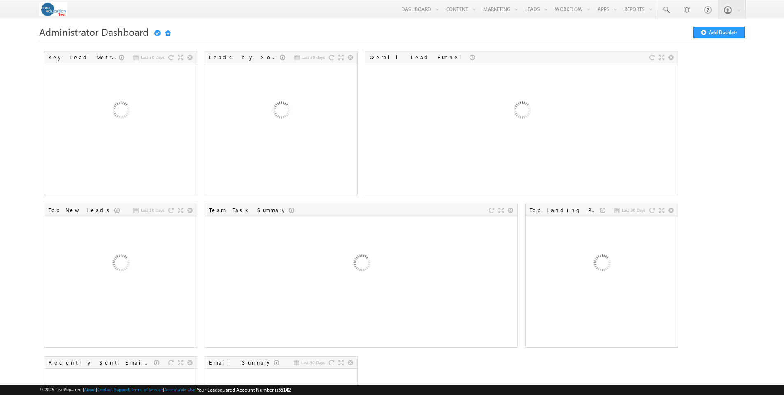  Describe the element at coordinates (84, 57) in the screenshot. I see `div: Key Lead Metrics` at that location.